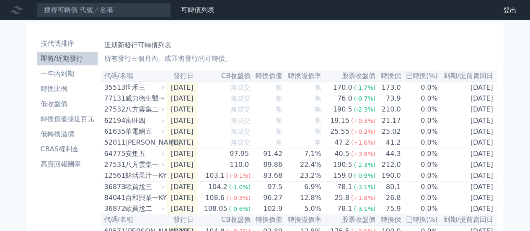 Image resolution: width=530 pixels, height=231 pixels. I want to click on div: 36872, so click(114, 209).